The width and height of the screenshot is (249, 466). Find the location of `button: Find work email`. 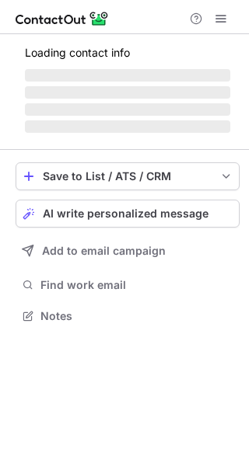

button: Find work email is located at coordinates (127, 285).